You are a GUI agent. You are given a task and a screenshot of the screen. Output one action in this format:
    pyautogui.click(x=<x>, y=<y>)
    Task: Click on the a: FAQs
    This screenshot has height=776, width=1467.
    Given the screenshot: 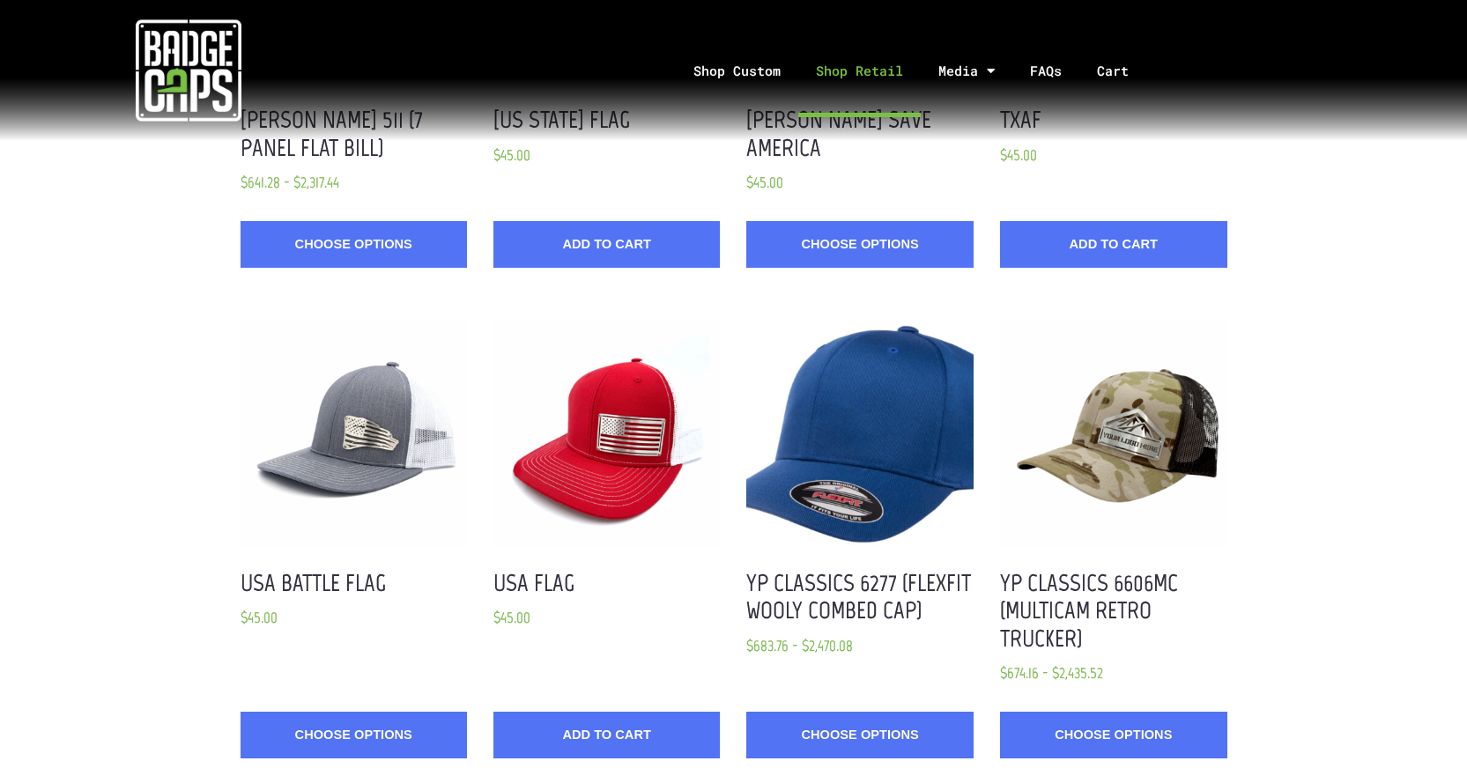 What is the action you would take?
    pyautogui.click(x=1046, y=70)
    